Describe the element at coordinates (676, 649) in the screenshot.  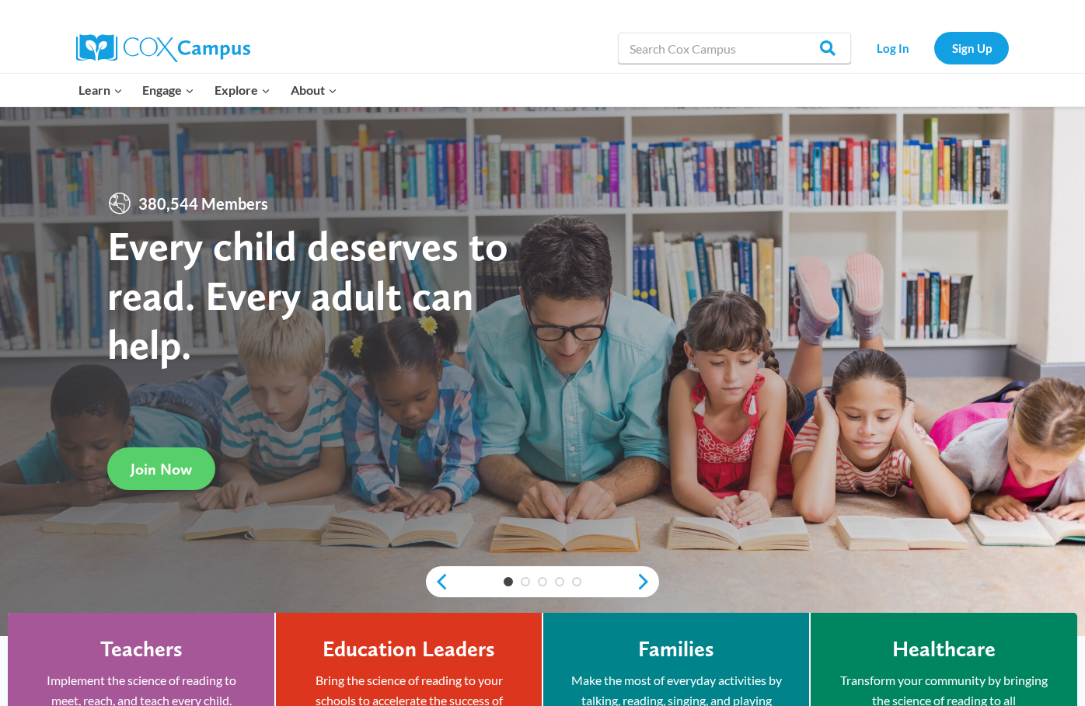
I see `h4: Families` at that location.